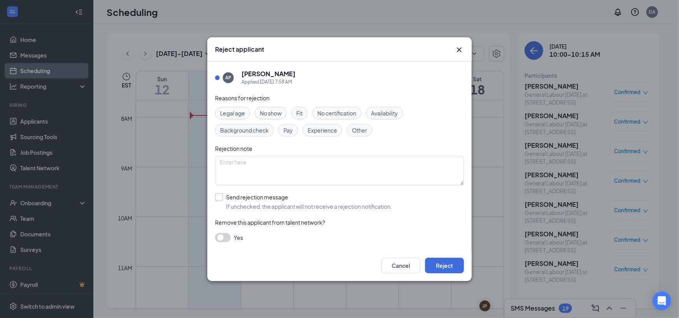 This screenshot has width=679, height=318. I want to click on span: Pay, so click(288, 130).